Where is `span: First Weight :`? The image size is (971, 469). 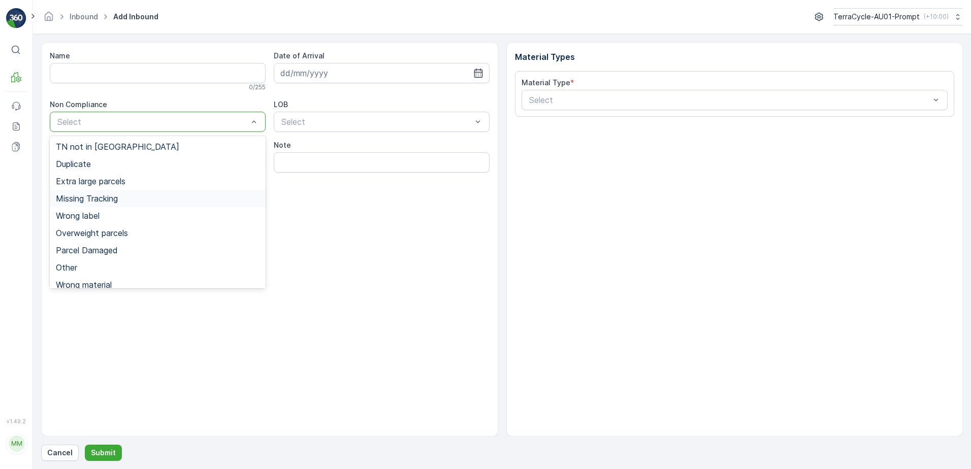 span: First Weight : is located at coordinates (33, 204).